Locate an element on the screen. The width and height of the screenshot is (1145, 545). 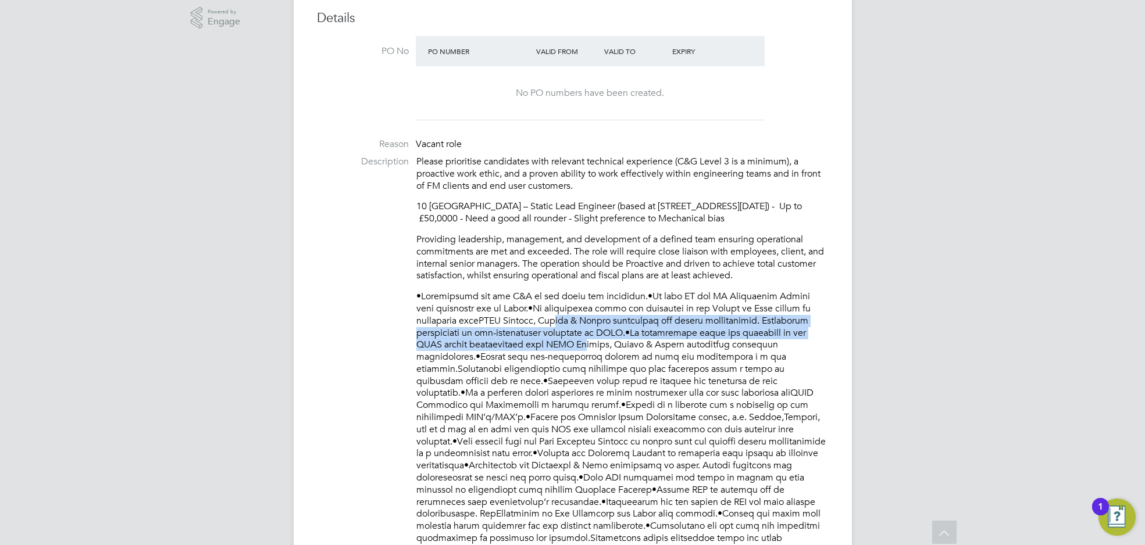
div: Valid From is located at coordinates (567, 51).